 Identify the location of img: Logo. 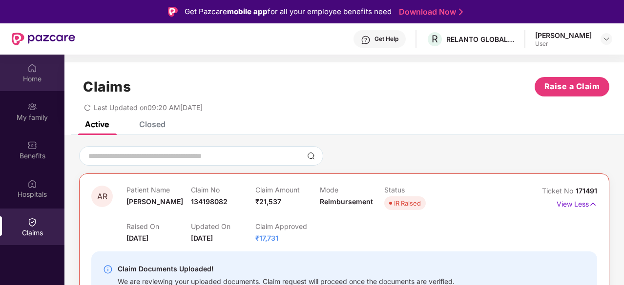
(173, 12).